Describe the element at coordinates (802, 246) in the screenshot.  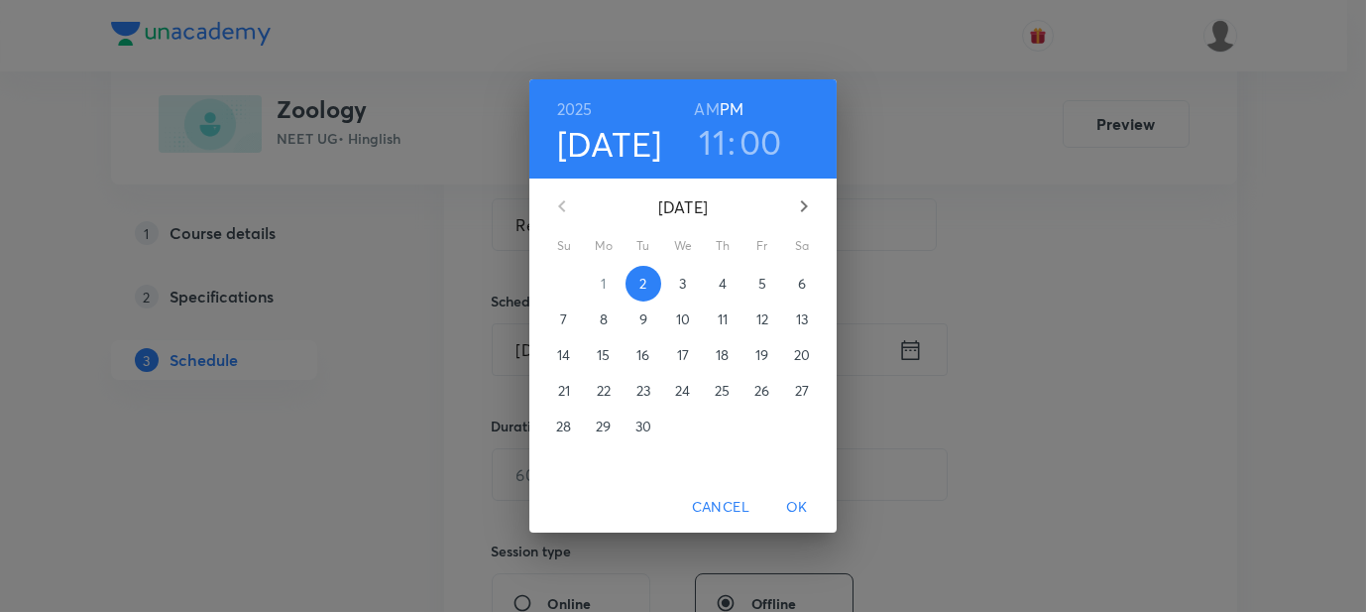
I see `span: Sa` at that location.